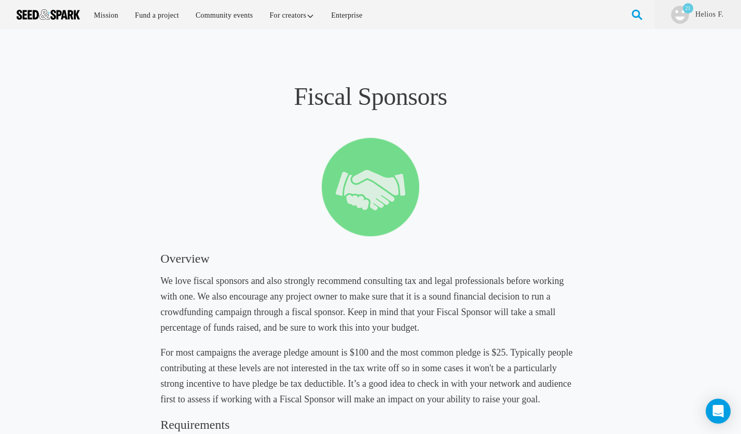 This screenshot has width=741, height=434. Describe the element at coordinates (106, 15) in the screenshot. I see `a: Mission` at that location.